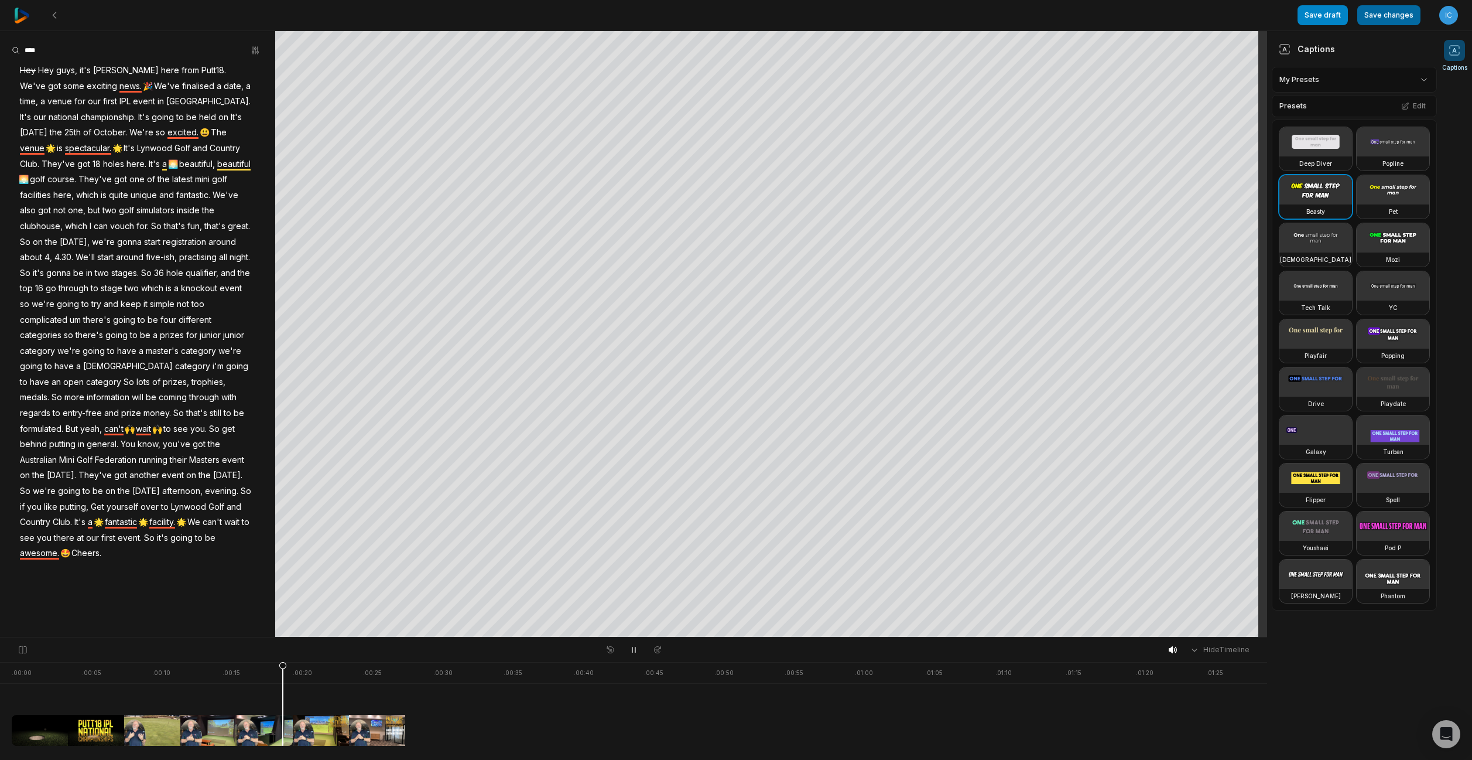 The height and width of the screenshot is (760, 1472). Describe the element at coordinates (180, 429) in the screenshot. I see `span: see` at that location.